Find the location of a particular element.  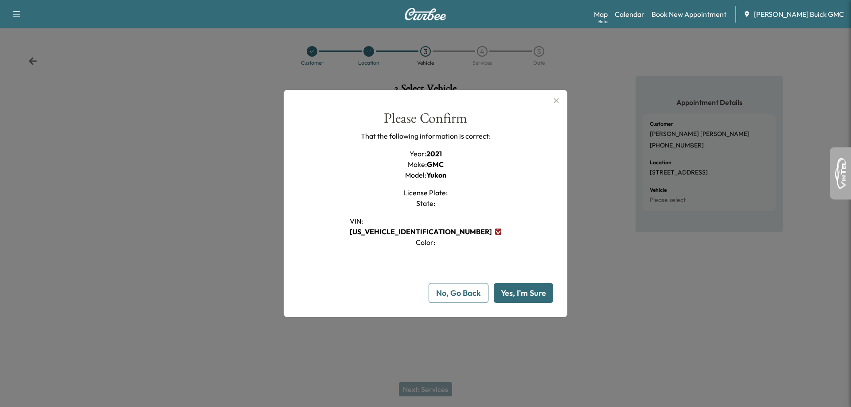

h1: License Plate : is located at coordinates (425, 193).